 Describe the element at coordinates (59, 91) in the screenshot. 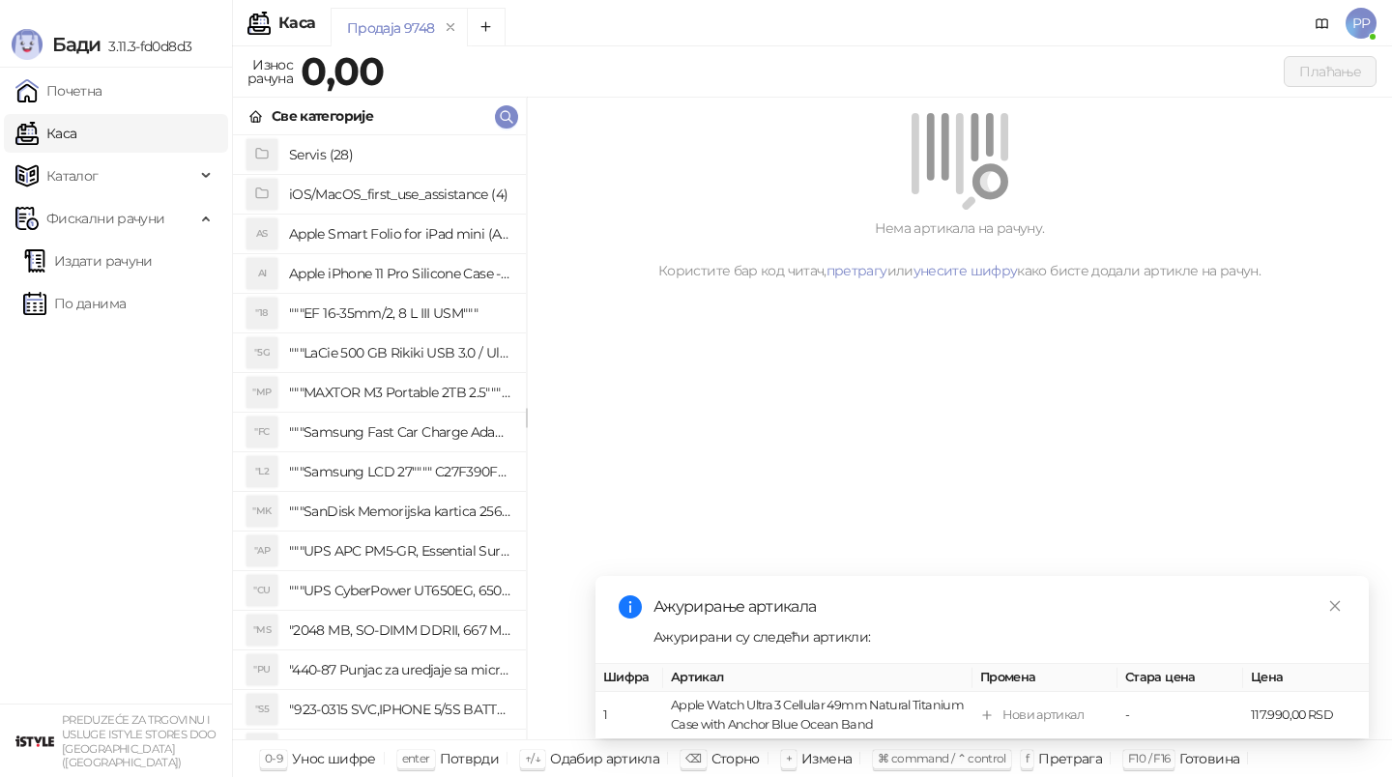

I see `a: Почетна` at that location.